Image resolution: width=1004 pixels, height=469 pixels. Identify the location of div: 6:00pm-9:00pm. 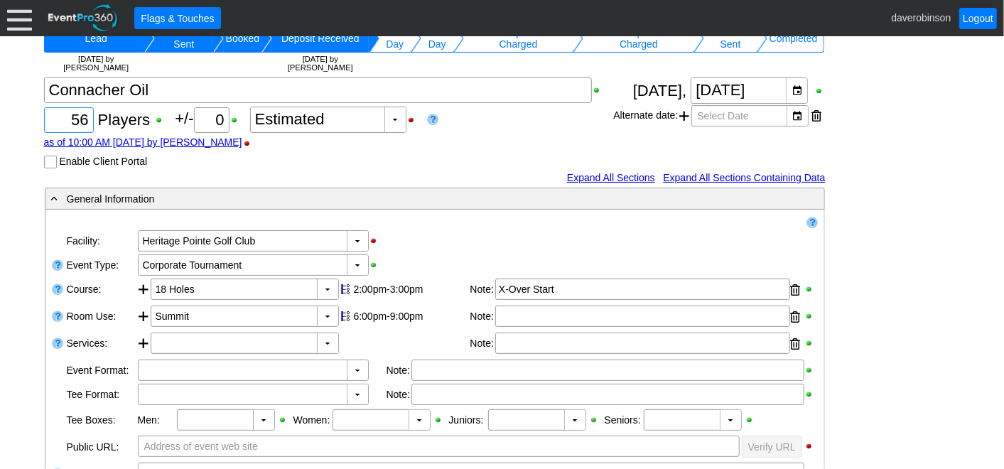
(410, 316).